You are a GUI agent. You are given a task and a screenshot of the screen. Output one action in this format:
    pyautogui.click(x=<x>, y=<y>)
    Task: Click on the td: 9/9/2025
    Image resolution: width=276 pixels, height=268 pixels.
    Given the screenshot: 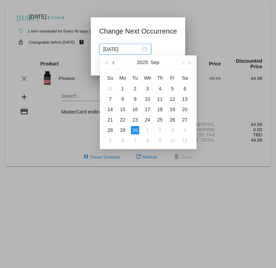 What is the action you would take?
    pyautogui.click(x=135, y=99)
    